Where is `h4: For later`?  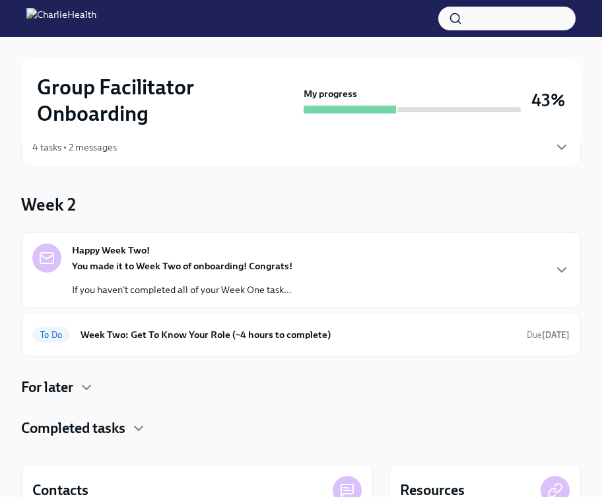
h4: For later is located at coordinates (47, 388).